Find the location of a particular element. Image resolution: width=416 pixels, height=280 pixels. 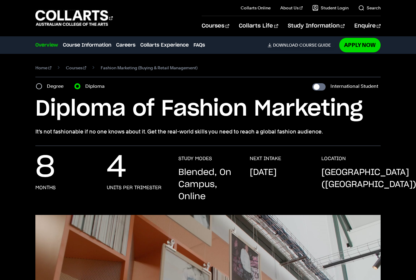

a: Collarts Experience is located at coordinates (165, 45).